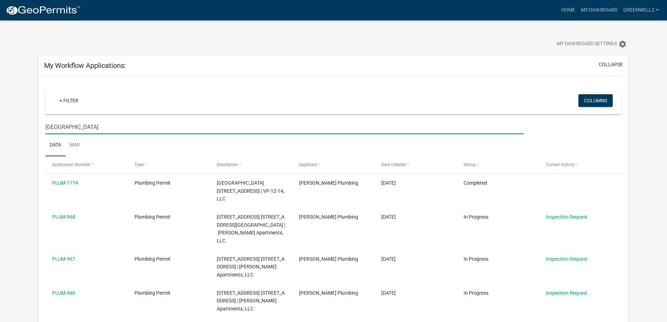 The image size is (667, 322). Describe the element at coordinates (416, 165) in the screenshot. I see `datatable-header-cell: Date Created` at that location.